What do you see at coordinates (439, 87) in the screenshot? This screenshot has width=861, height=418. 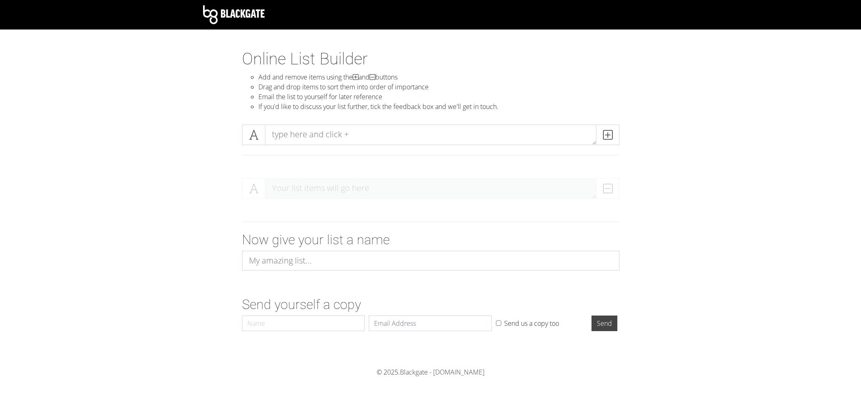 I see `li: Drag and drop items to sort them into order of importance` at bounding box center [439, 87].